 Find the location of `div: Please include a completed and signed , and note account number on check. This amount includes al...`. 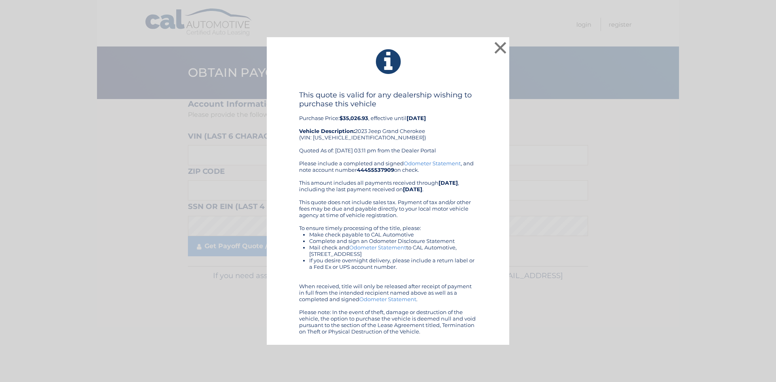

div: Please include a completed and signed , and note account number on check. This amount includes al... is located at coordinates (388, 247).